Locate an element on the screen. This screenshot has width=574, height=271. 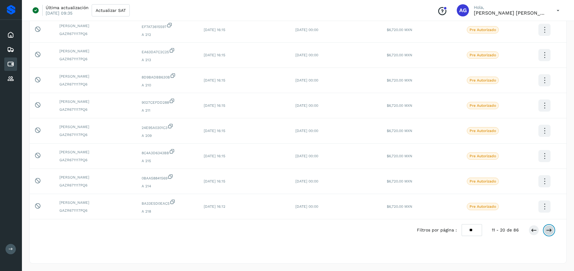
span: BA33E5D0EAC5 is located at coordinates (168, 203).